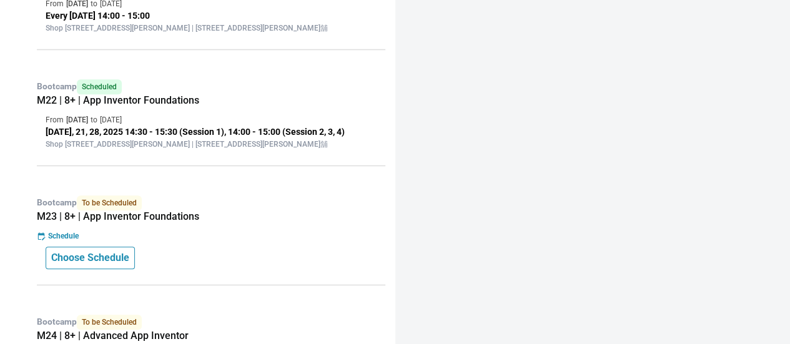 The height and width of the screenshot is (344, 790). I want to click on p: Schedule, so click(63, 236).